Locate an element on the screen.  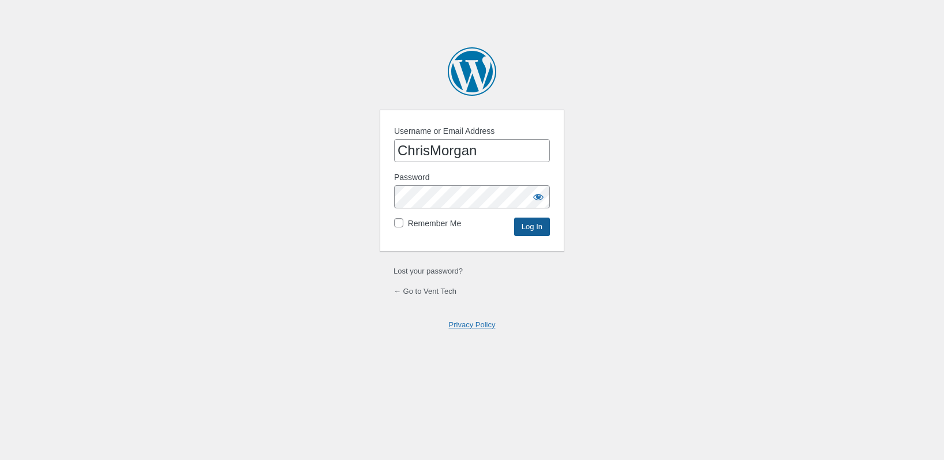
label: Password is located at coordinates (411, 177).